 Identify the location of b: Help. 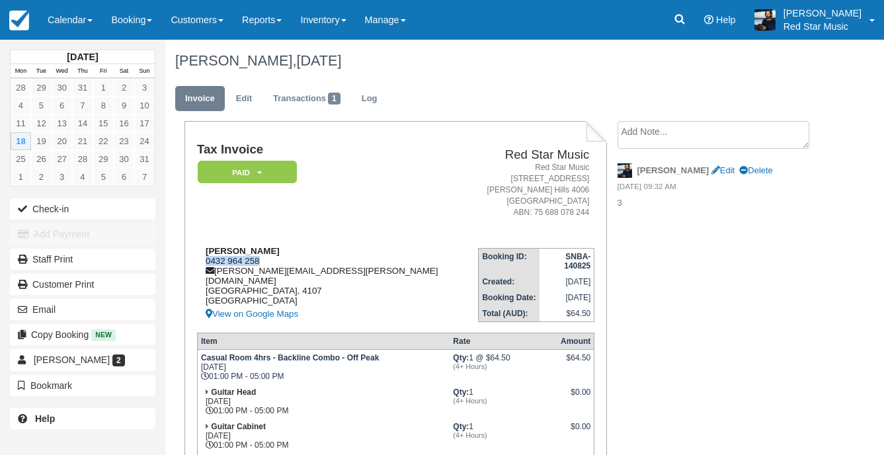
(45, 419).